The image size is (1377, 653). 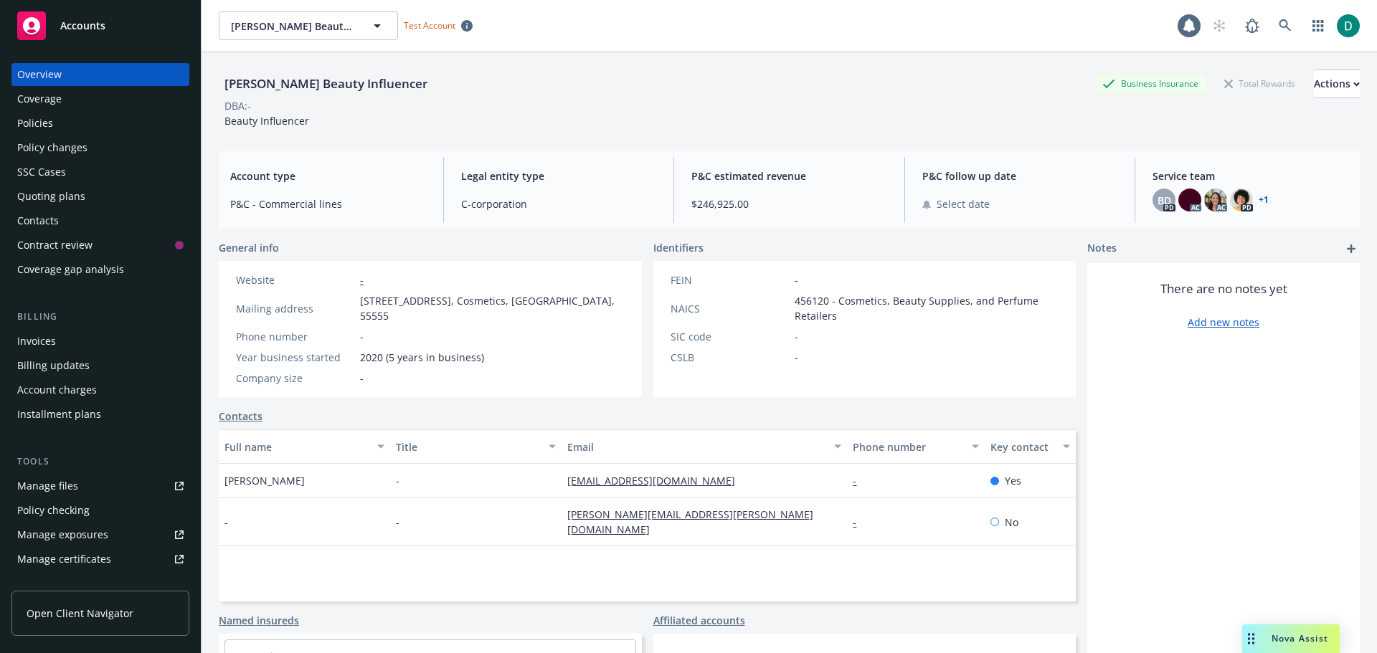 What do you see at coordinates (100, 317) in the screenshot?
I see `div: Billing` at bounding box center [100, 317].